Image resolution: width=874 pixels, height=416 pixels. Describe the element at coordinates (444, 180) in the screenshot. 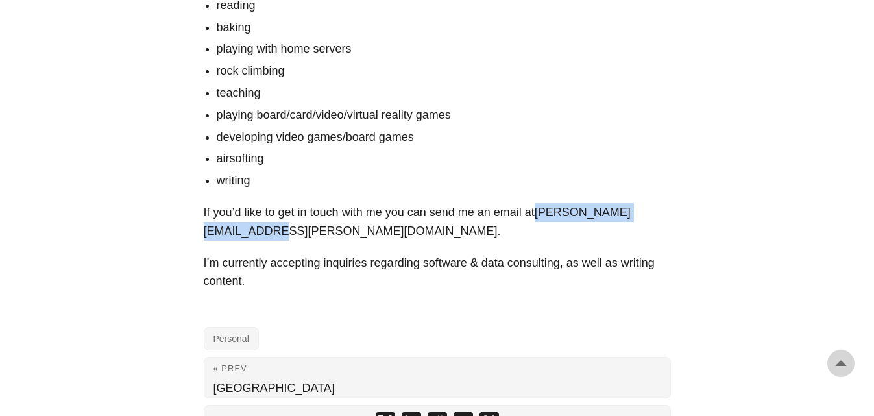

I see `li: writing` at that location.